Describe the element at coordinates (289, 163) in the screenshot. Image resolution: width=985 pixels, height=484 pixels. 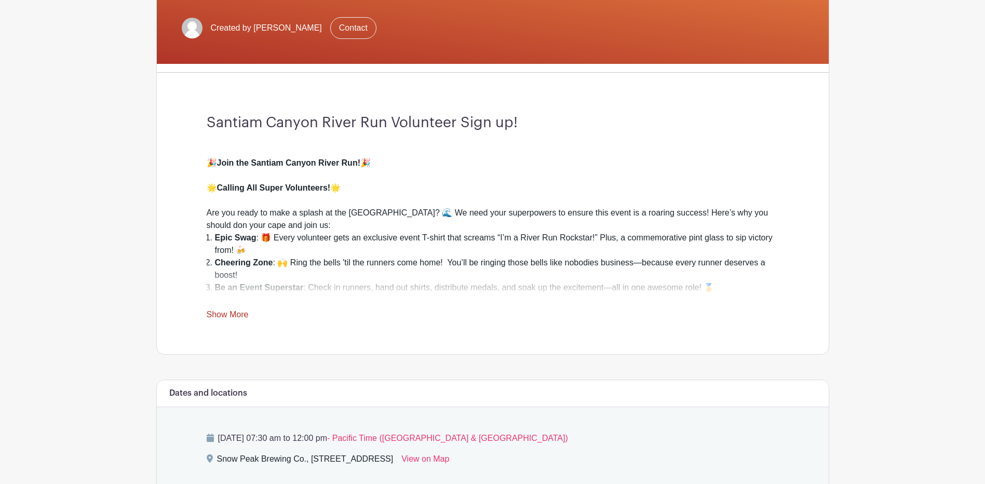
I see `strong: Join the Santiam Canyon River Run!` at that location.